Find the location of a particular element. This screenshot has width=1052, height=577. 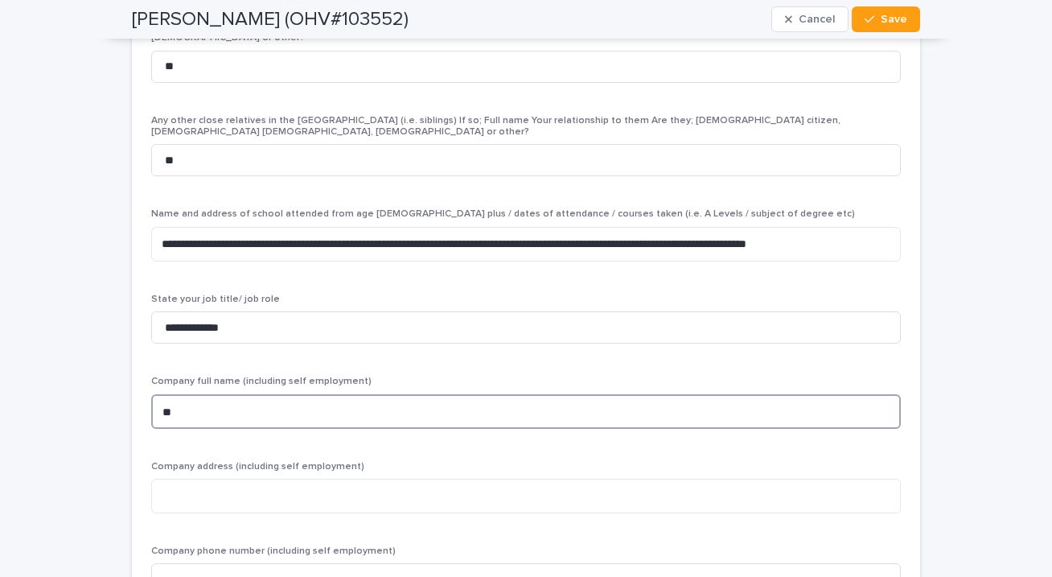

span: State your job title/ job role is located at coordinates (216, 299).